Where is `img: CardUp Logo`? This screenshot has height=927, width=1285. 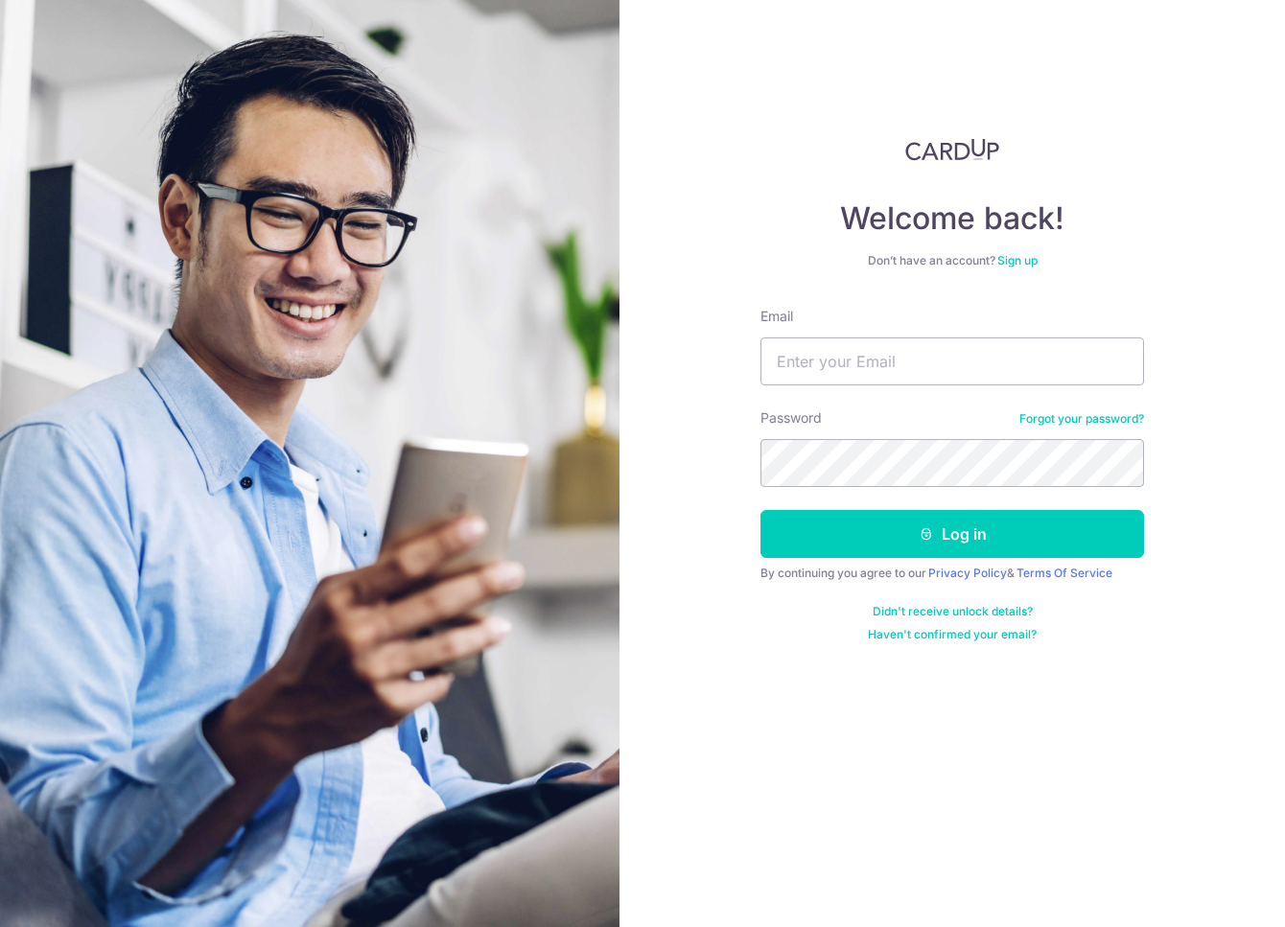 img: CardUp Logo is located at coordinates (952, 150).